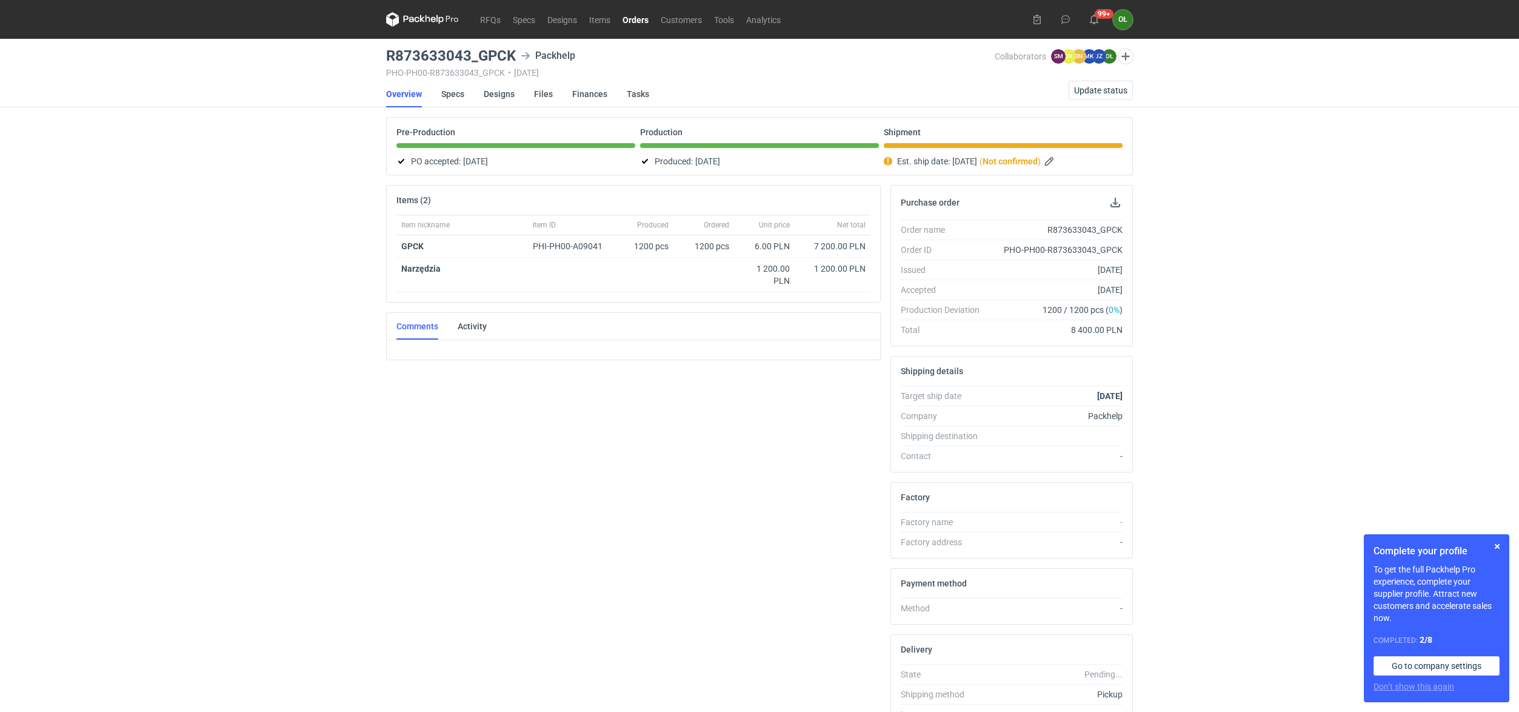 The height and width of the screenshot is (712, 1519). What do you see at coordinates (1123, 19) in the screenshot?
I see `button: OŁ` at bounding box center [1123, 19].